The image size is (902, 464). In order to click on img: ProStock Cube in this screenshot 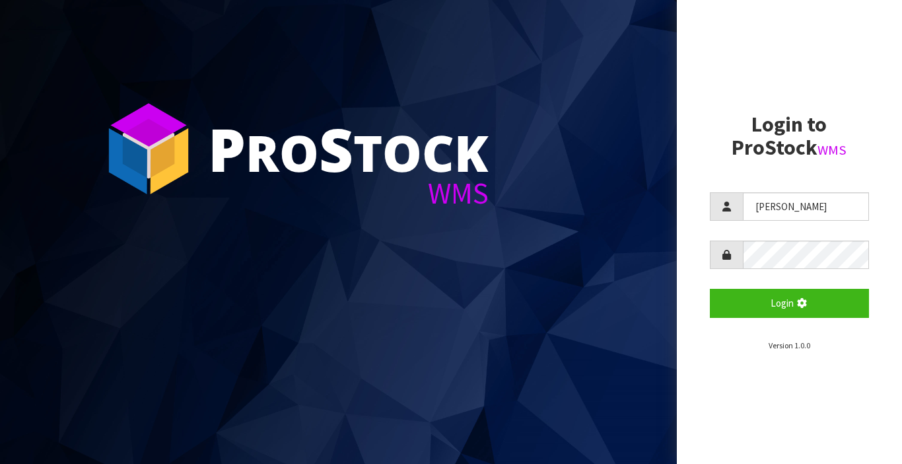, I will do `click(149, 149)`.